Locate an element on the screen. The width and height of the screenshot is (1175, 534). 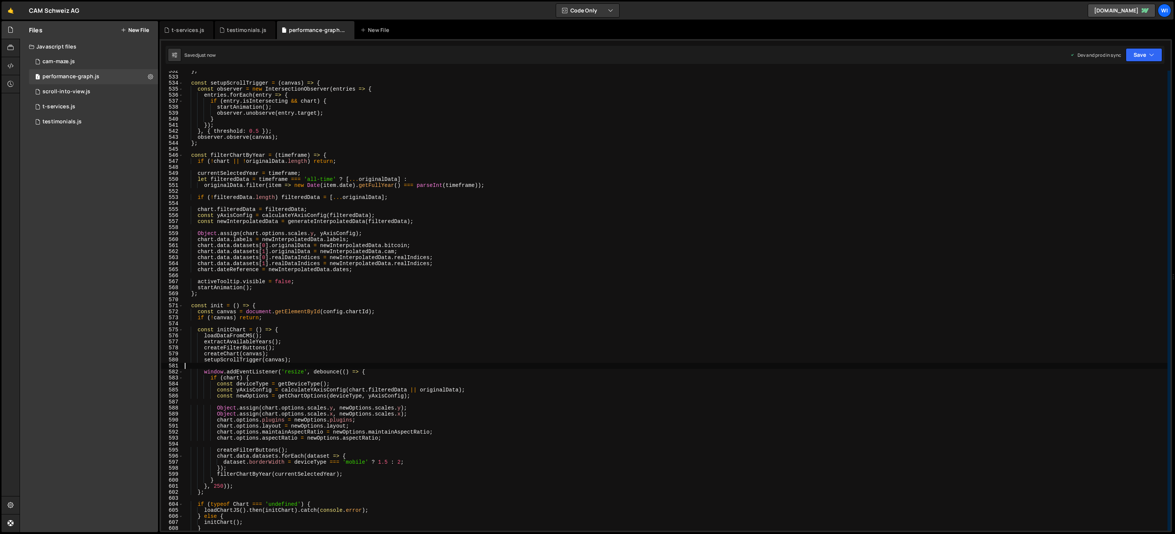
div: cam-maze.js is located at coordinates (59, 62).